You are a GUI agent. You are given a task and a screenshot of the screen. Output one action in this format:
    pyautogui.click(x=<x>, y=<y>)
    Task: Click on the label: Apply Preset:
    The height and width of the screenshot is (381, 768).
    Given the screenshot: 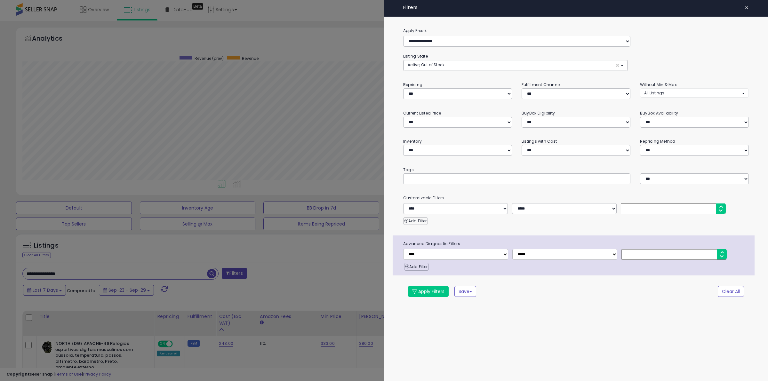 What is the action you would take?
    pyautogui.click(x=576, y=31)
    